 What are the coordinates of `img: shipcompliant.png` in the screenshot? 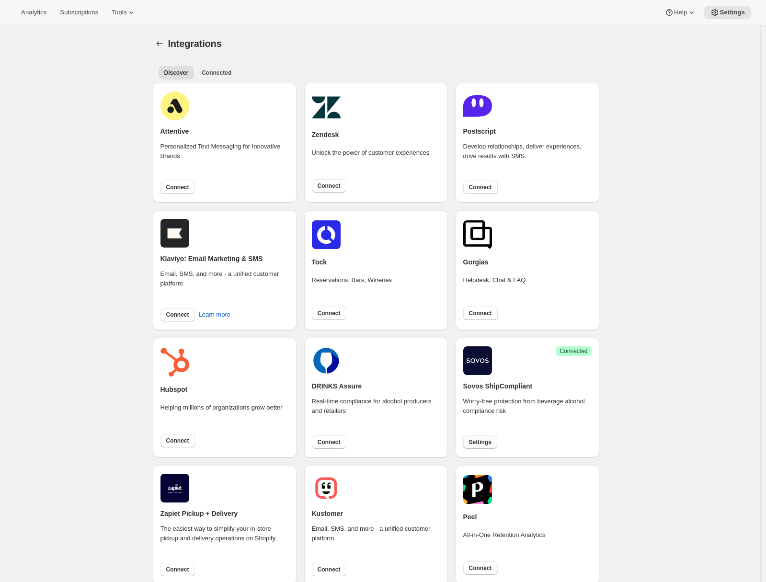 It's located at (478, 361).